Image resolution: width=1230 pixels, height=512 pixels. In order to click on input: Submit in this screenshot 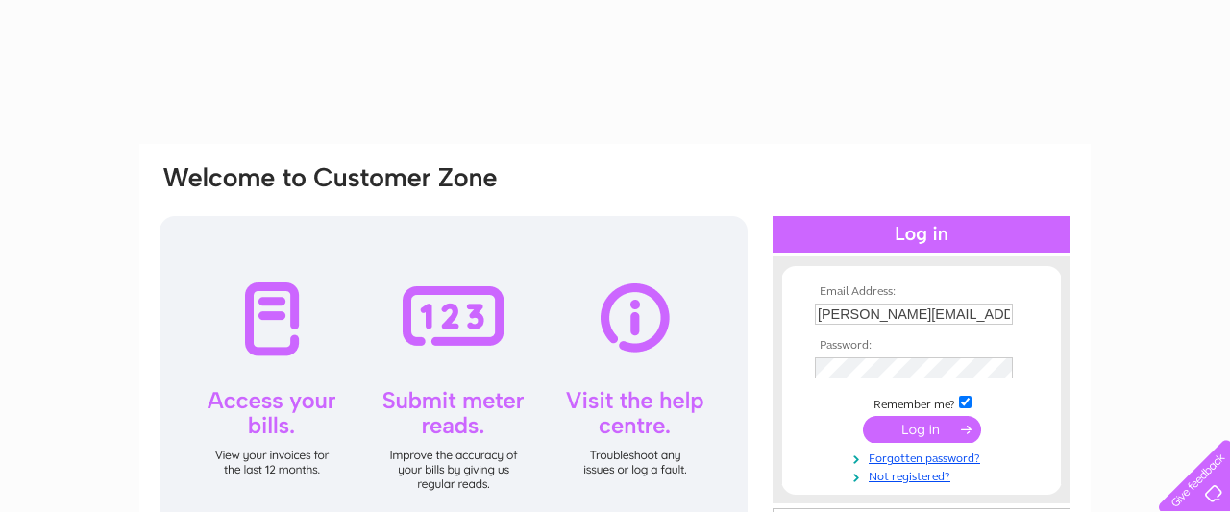, I will do `click(921, 429)`.